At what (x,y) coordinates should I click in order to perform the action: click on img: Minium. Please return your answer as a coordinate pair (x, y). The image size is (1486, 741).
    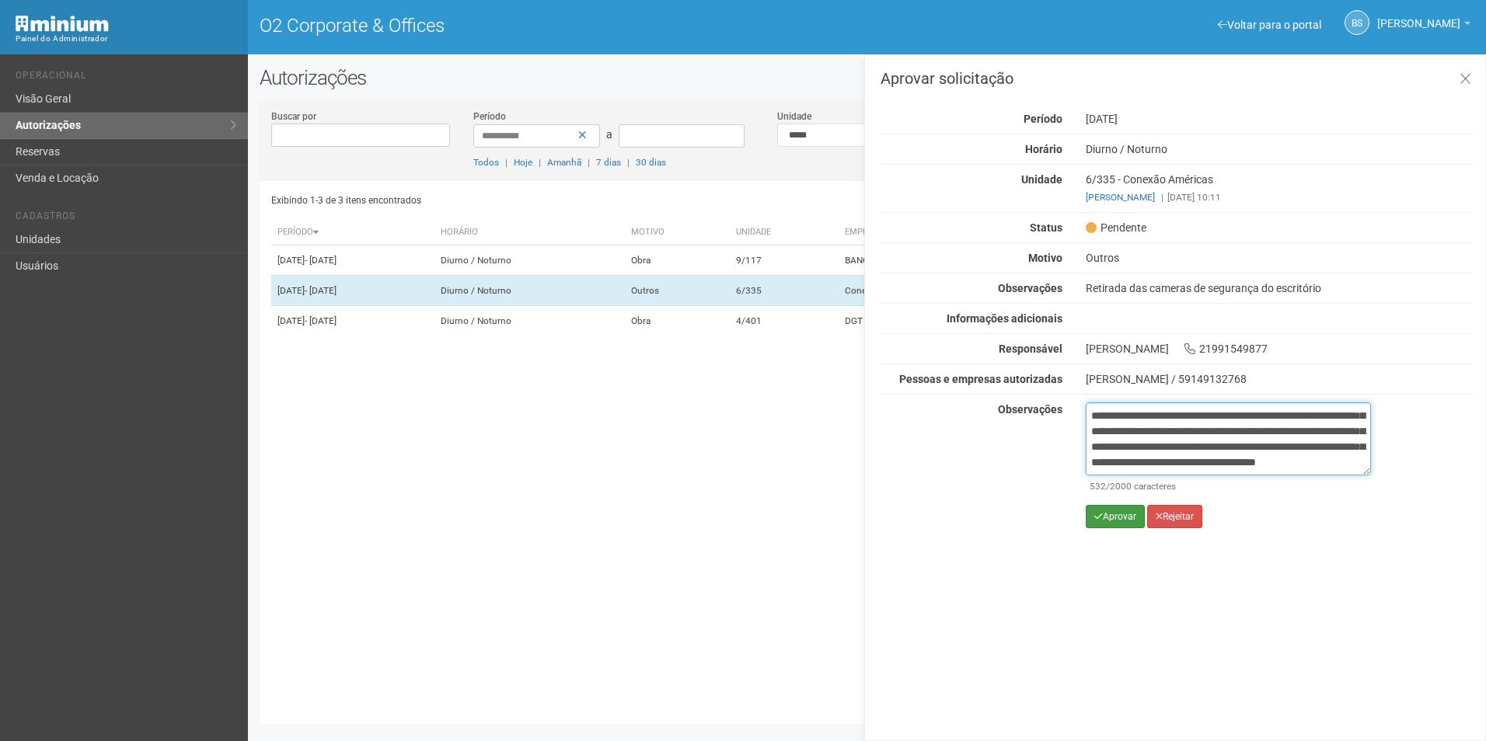
    Looking at the image, I should click on (62, 23).